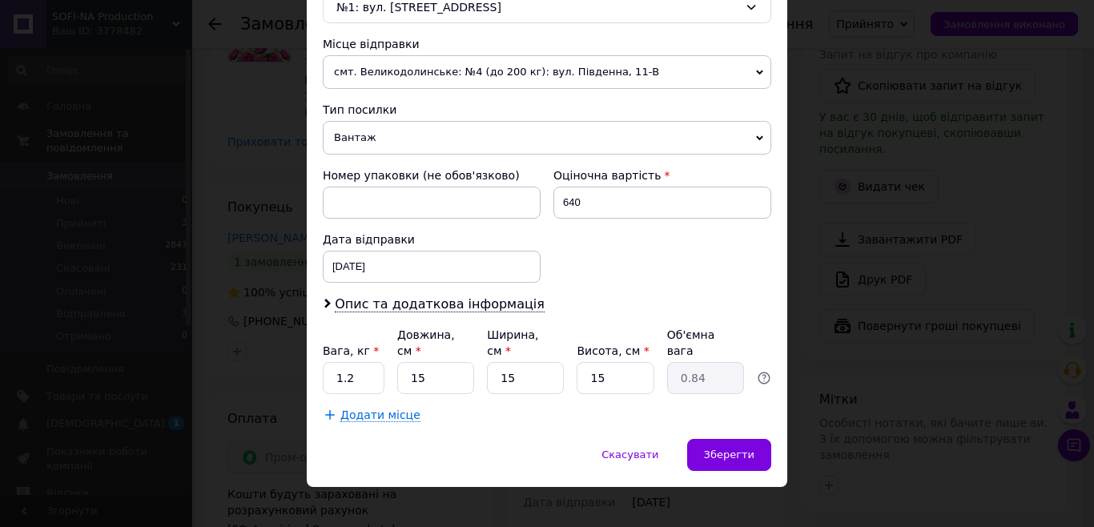 The height and width of the screenshot is (527, 1094). I want to click on div: Оціночна вартість, so click(662, 175).